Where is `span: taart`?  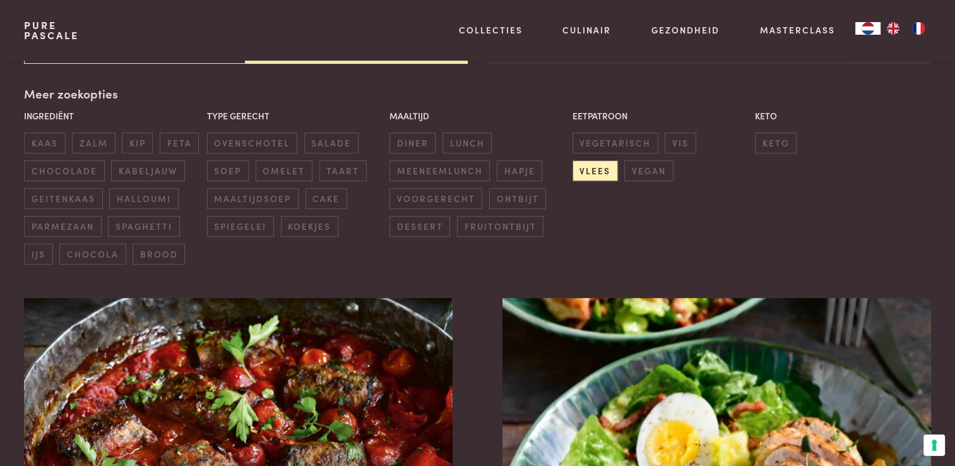 span: taart is located at coordinates (343, 170).